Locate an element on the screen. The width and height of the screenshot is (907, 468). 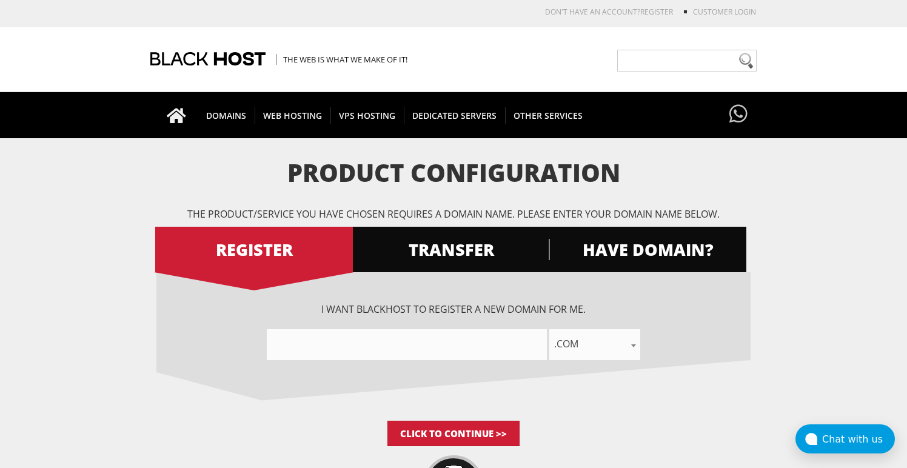
h1: Product Configuration is located at coordinates (453, 173).